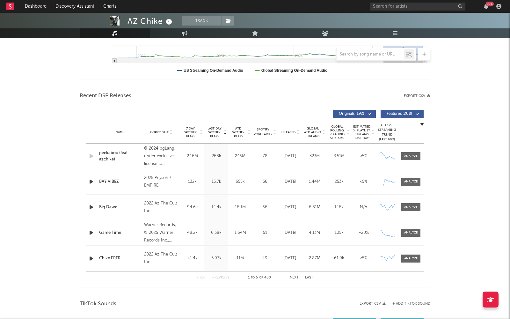 The image size is (510, 319). I want to click on a: Big Dawg, so click(120, 207).